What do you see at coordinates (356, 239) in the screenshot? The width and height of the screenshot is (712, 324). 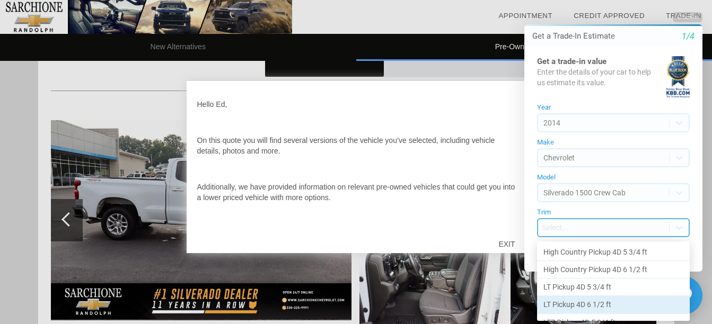 I see `p: Once you’ve browsed the details in this quote, don’t forget to click on or to take the next step.` at bounding box center [356, 239].